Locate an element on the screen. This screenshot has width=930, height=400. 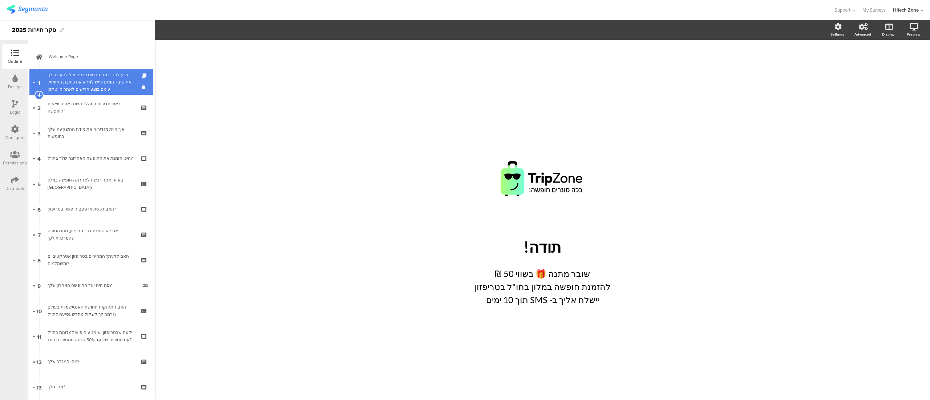
div: Logic is located at coordinates (15, 112).